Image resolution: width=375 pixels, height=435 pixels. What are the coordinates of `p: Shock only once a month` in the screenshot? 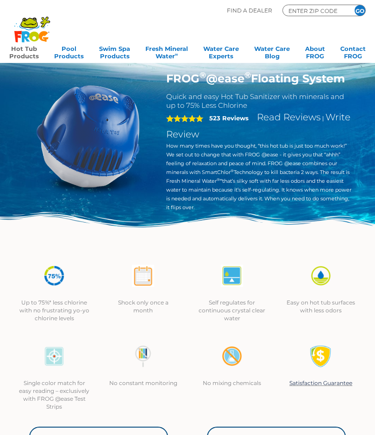 It's located at (143, 307).